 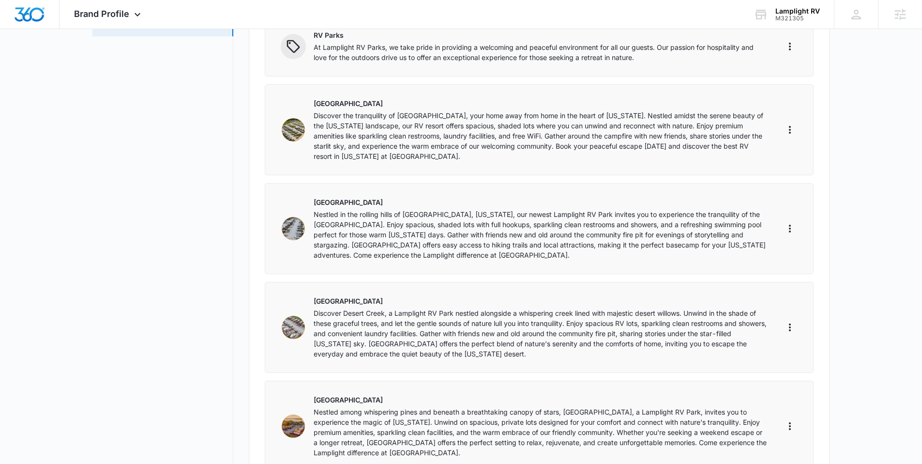 I want to click on p: RV Parks, so click(x=540, y=35).